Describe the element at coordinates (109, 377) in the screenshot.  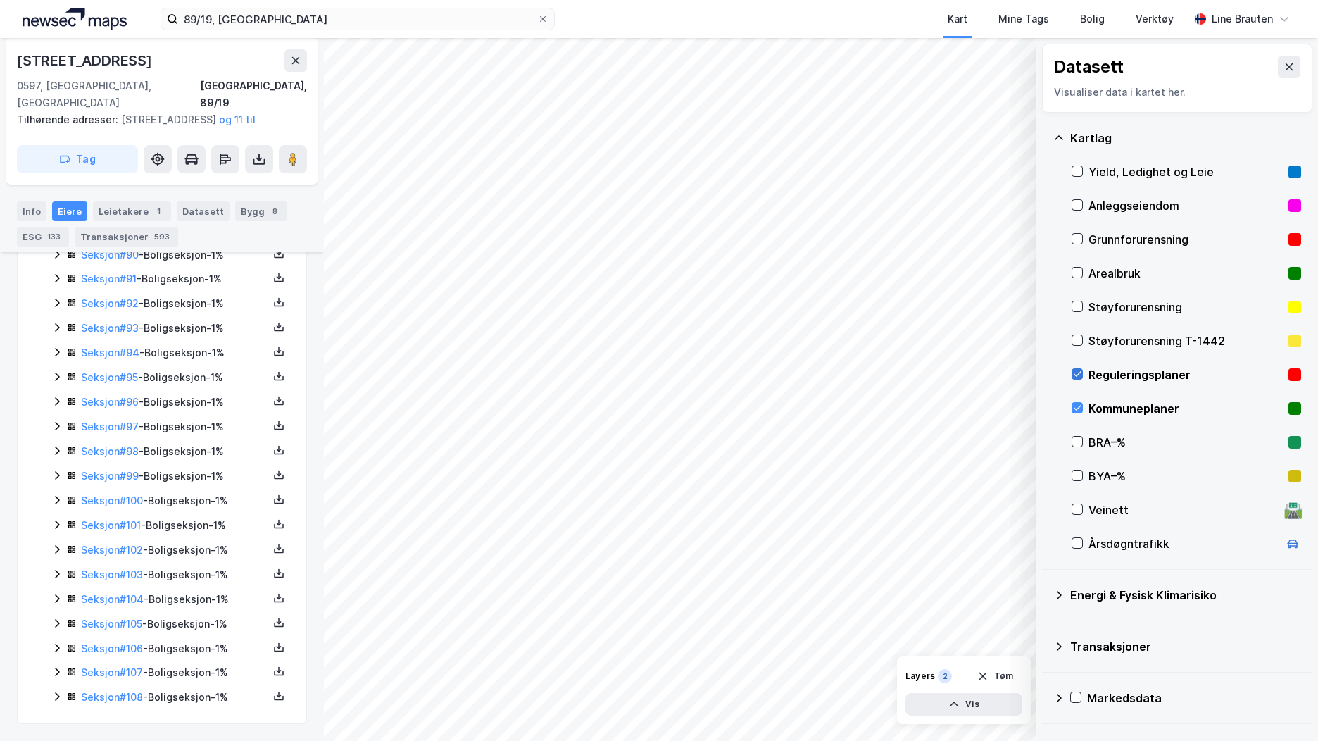
I see `a: Seksjon#95` at that location.